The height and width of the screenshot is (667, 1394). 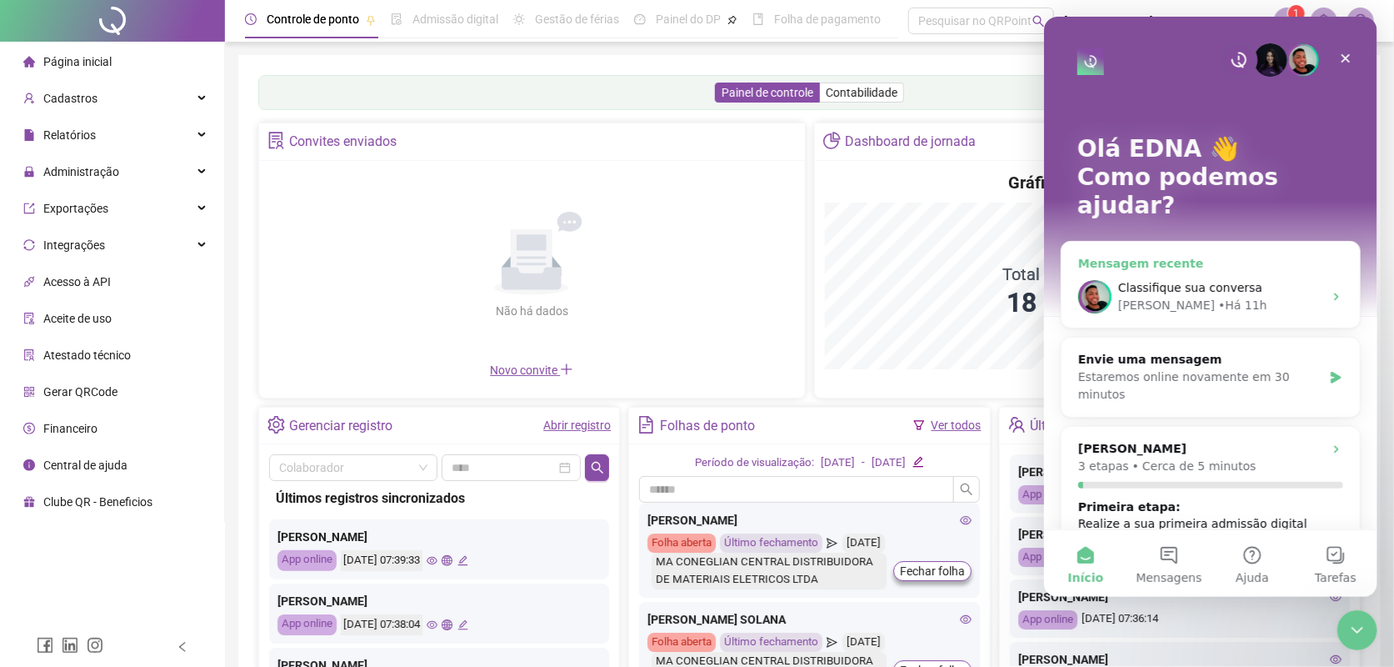 I want to click on div: Convites enviados, so click(x=343, y=142).